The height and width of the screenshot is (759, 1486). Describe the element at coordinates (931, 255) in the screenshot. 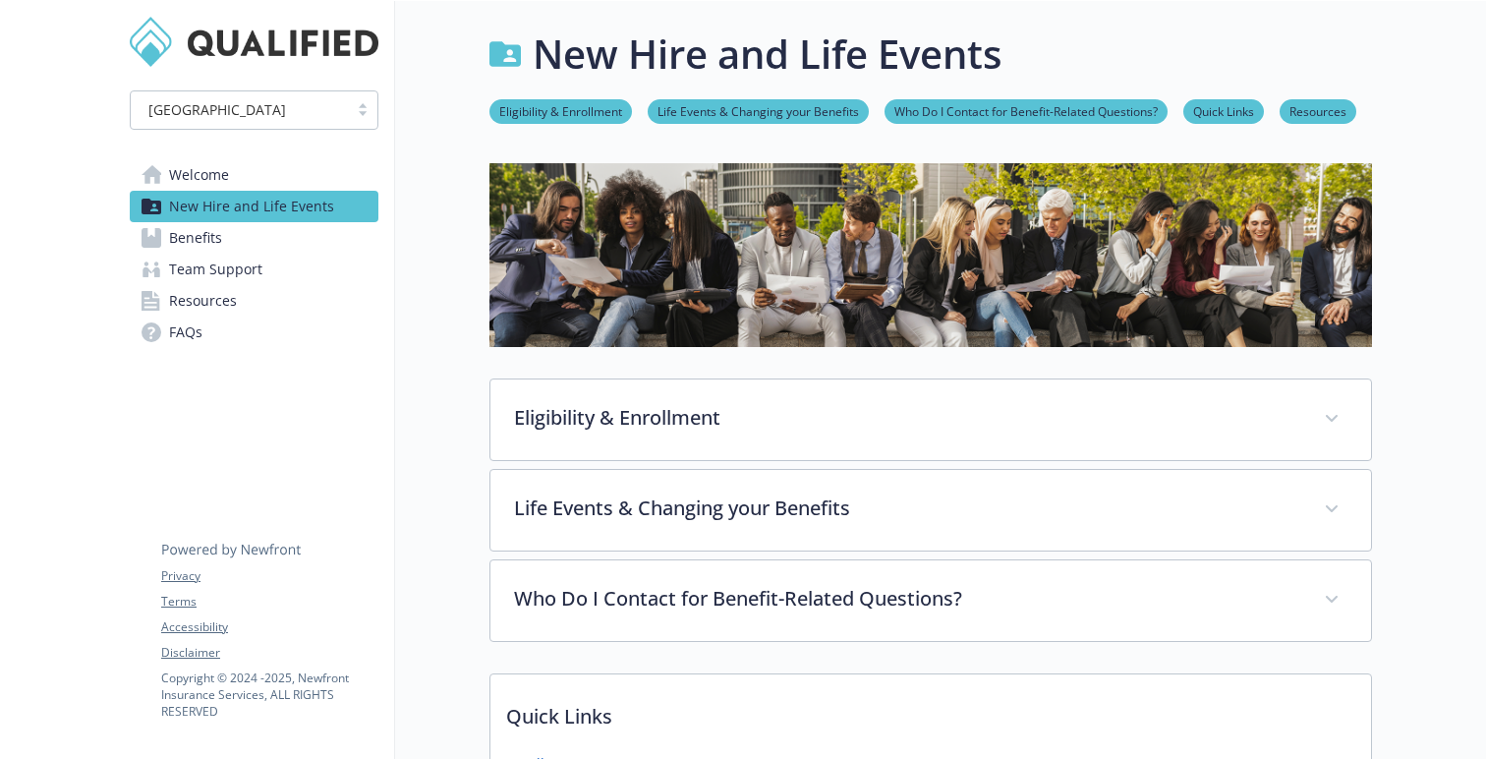

I see `img: new hire page banner` at that location.